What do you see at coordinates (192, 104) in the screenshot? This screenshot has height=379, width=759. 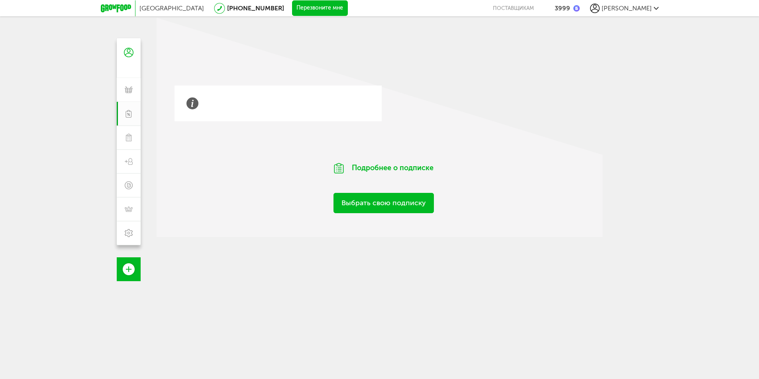 I see `img: info-grey.b4c3b60.svg` at bounding box center [192, 104].